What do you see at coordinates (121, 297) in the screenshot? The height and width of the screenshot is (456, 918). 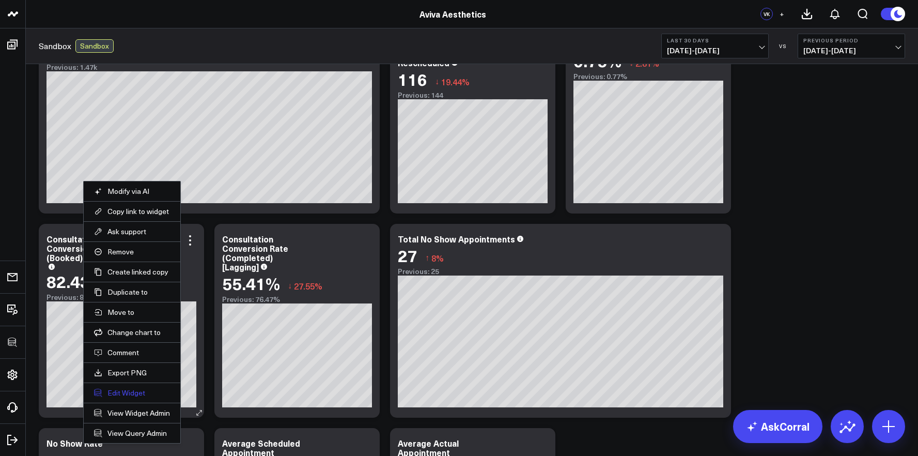 I see `div: Previous: 81.37%` at bounding box center [121, 297].